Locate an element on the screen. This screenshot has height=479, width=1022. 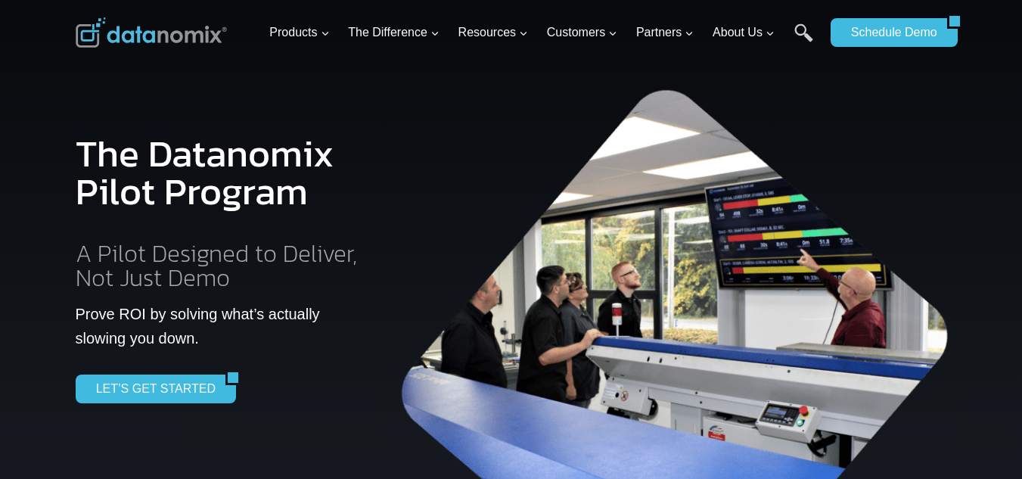
h2: A Pilot Designed to Deliver, Not Just Demo is located at coordinates (222, 265).